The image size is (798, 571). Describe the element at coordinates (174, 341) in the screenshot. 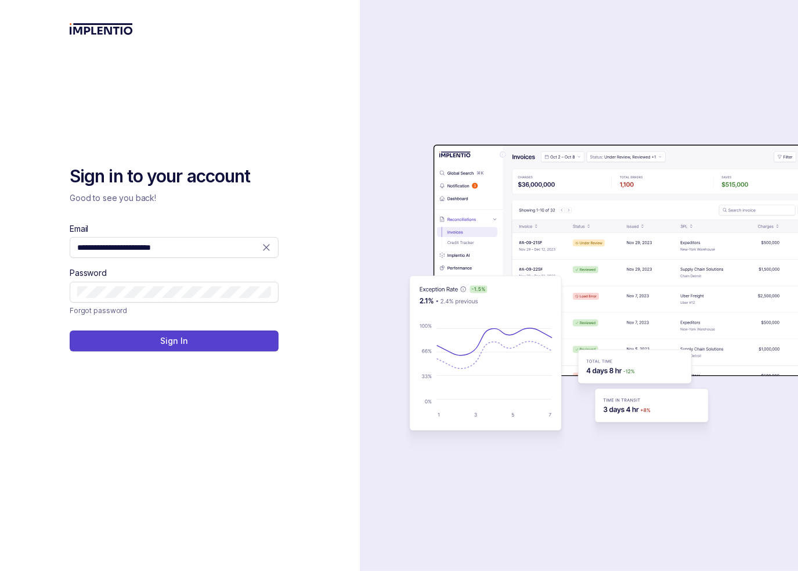

I see `p: Sign In` at that location.